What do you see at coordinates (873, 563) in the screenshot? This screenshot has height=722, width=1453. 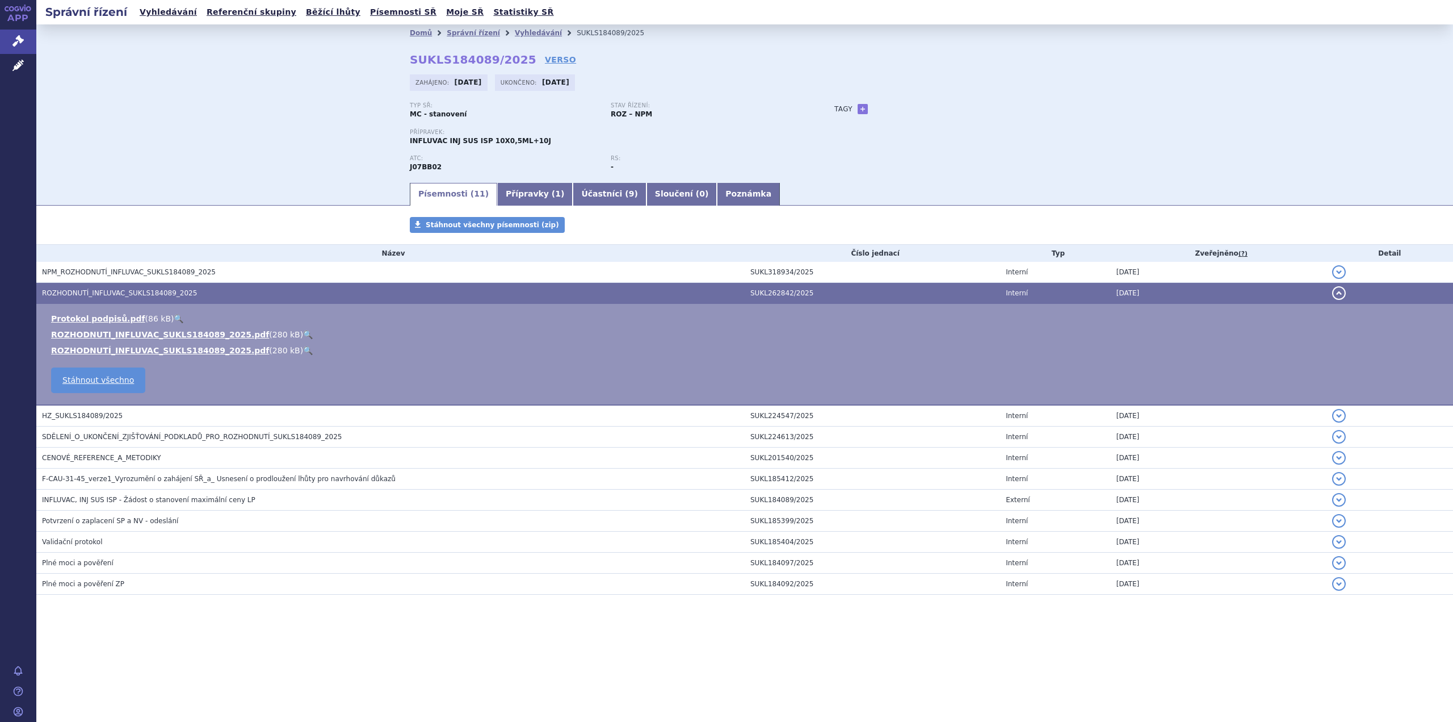 I see `td: SUKL184097/2025` at bounding box center [873, 563].